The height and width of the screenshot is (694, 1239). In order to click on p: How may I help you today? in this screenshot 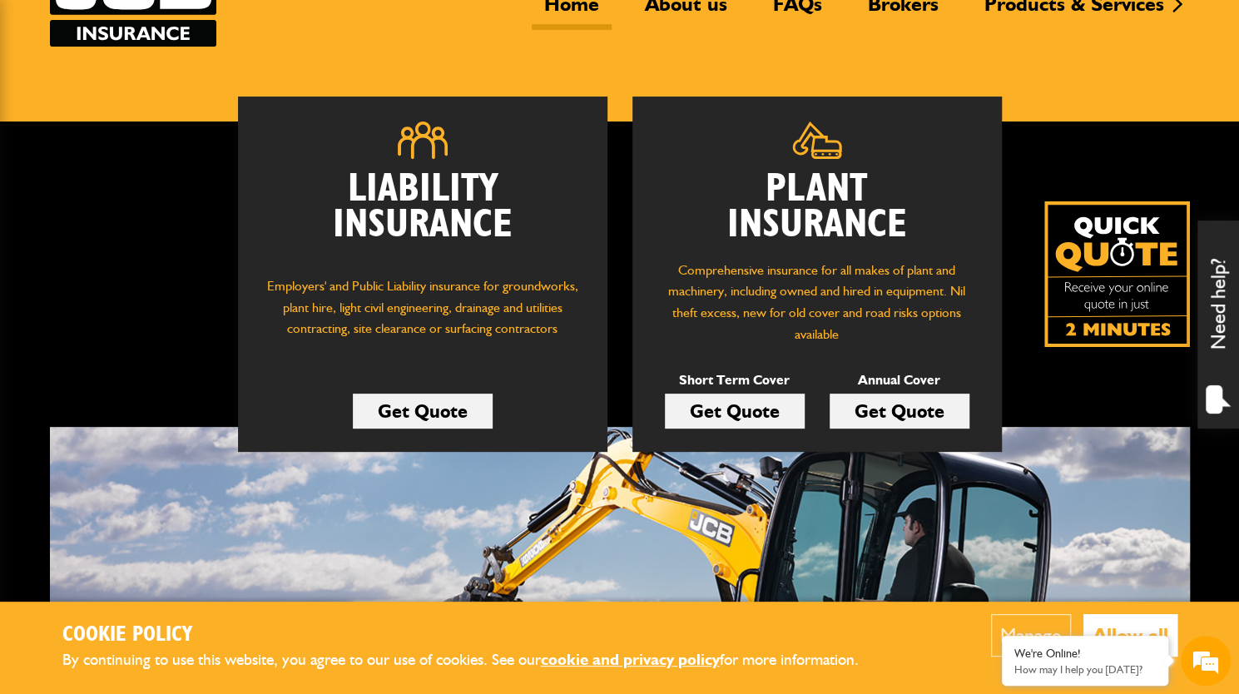, I will do `click(1085, 669)`.